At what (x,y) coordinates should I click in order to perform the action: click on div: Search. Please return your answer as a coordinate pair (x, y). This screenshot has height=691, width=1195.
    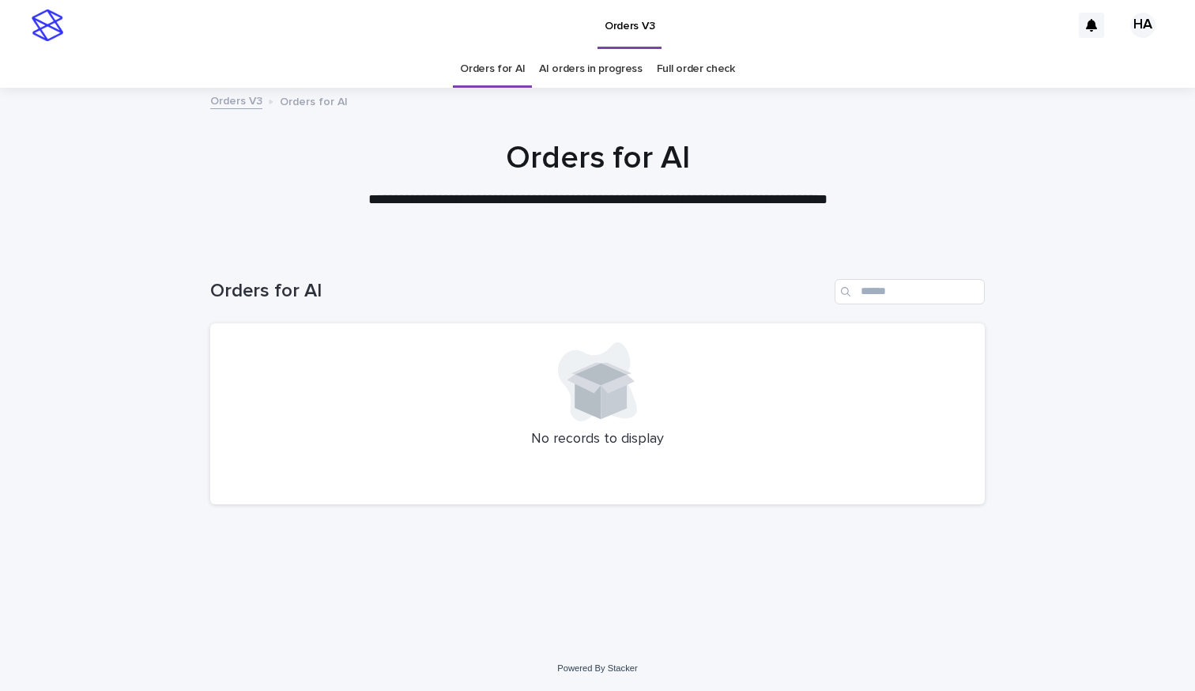
    Looking at the image, I should click on (910, 292).